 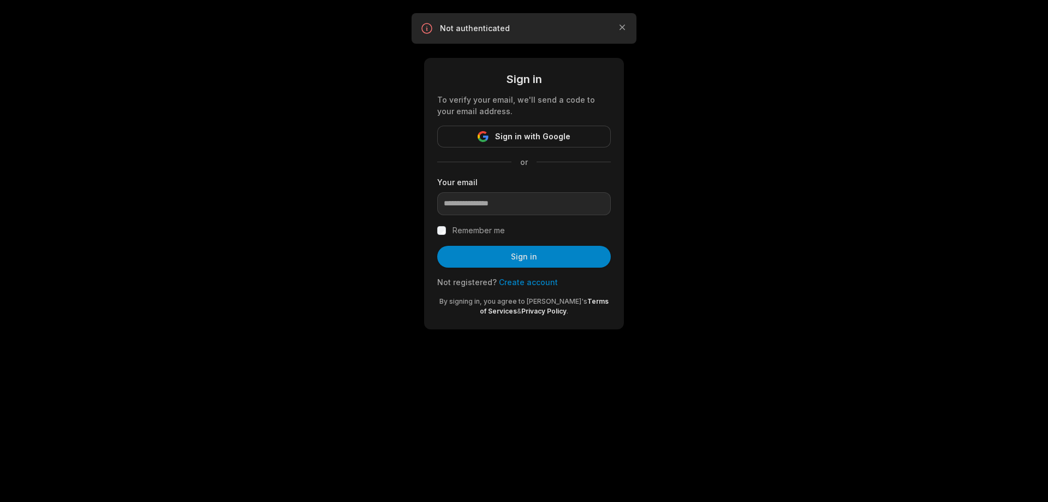 I want to click on div: To verify your email, we'll send a code to your email address., so click(x=524, y=105).